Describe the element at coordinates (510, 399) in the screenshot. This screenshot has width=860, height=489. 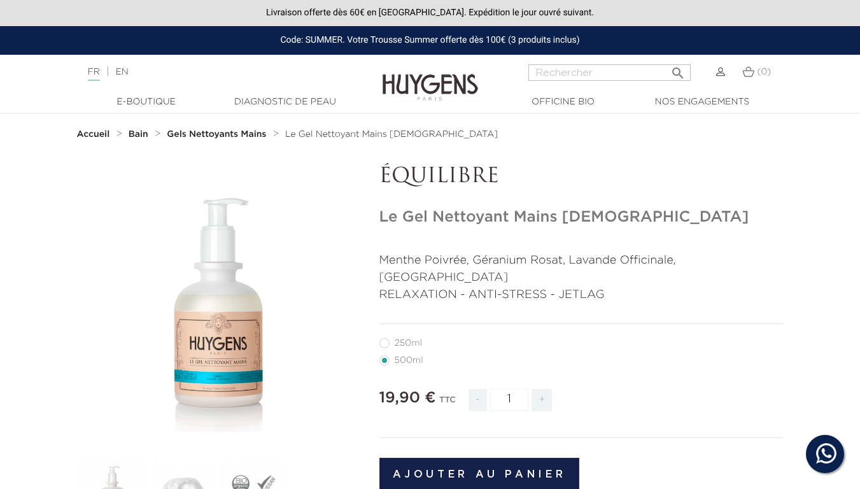
I see `input: Quantité` at that location.